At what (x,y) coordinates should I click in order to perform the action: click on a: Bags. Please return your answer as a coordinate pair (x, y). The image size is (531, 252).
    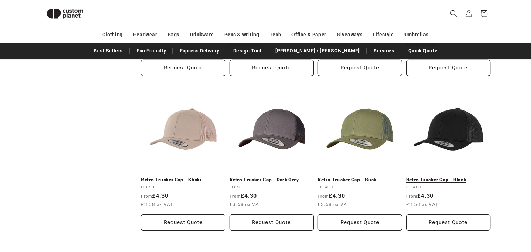
    Looking at the image, I should click on (174, 35).